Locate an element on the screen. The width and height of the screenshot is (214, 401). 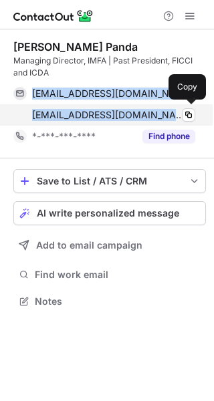
button: AI write personalized message is located at coordinates (110, 213).